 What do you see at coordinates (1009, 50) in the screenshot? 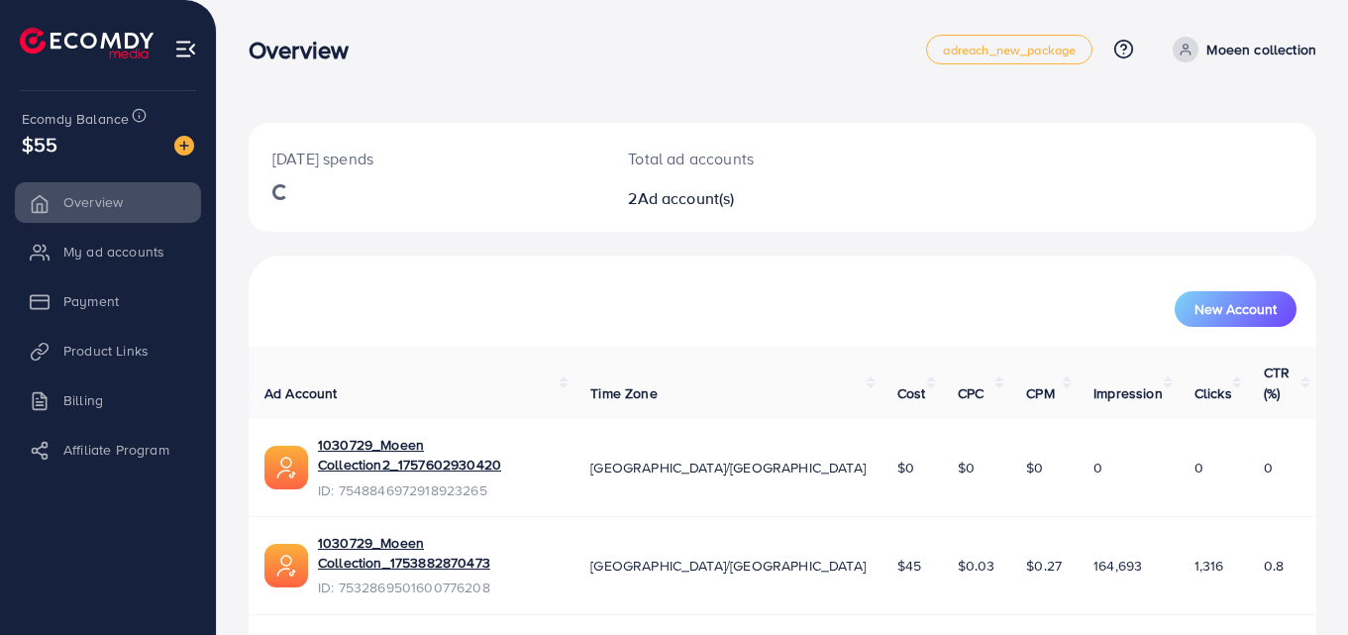
I see `span: adreach_new_package` at bounding box center [1009, 50].